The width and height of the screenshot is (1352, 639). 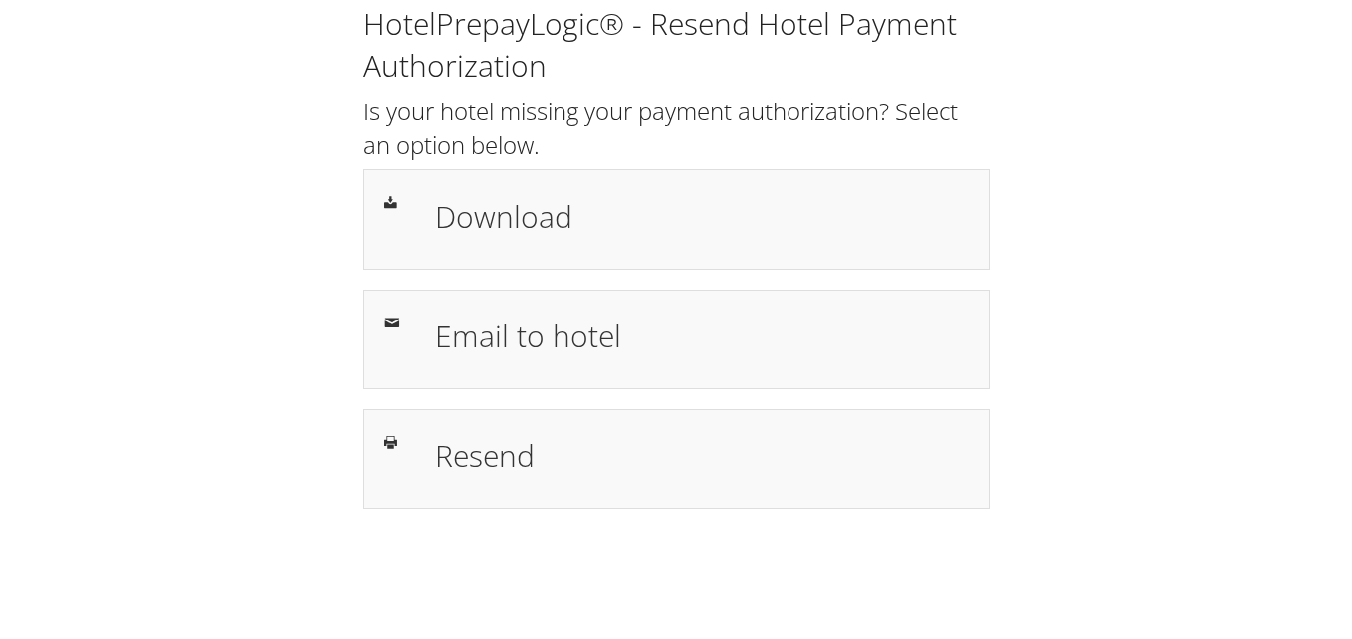 I want to click on h1: Resend, so click(x=702, y=455).